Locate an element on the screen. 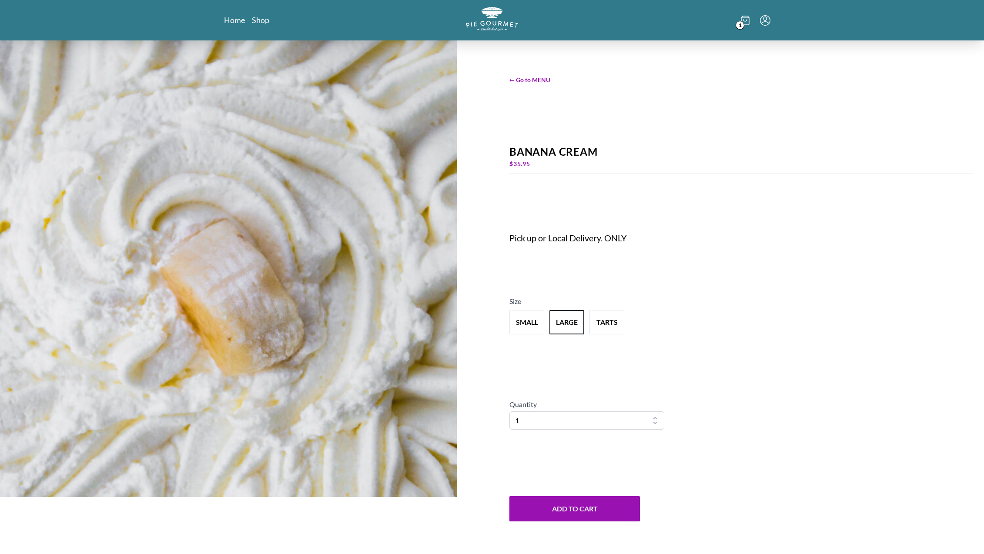 The image size is (984, 554). span: Size is located at coordinates (515, 301).